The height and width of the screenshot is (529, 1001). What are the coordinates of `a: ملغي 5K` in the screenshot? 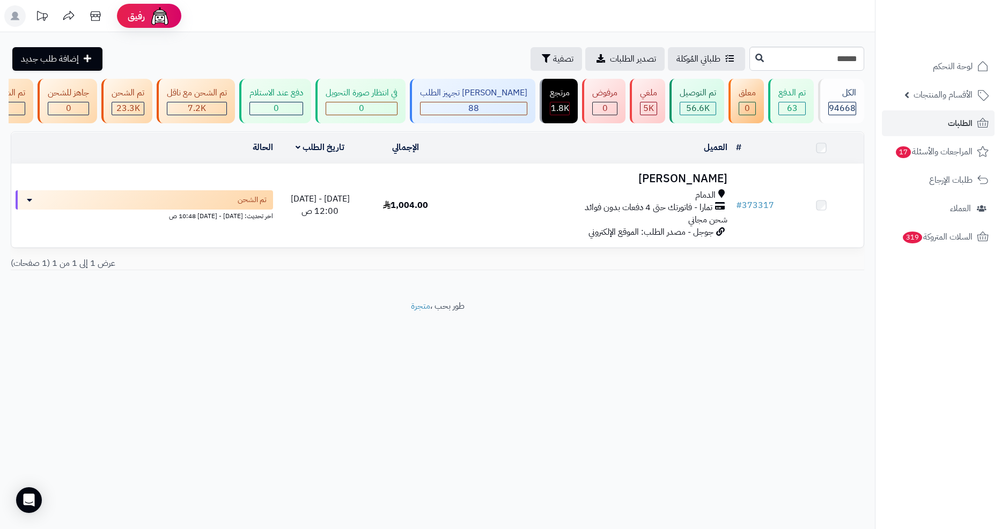 It's located at (647, 101).